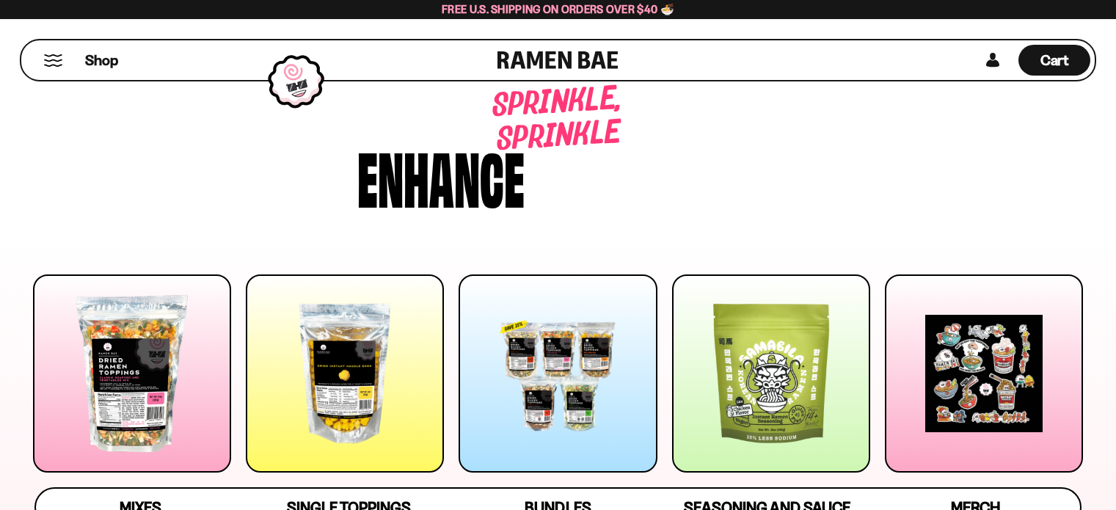 This screenshot has height=510, width=1116. What do you see at coordinates (101, 60) in the screenshot?
I see `span: Shop` at bounding box center [101, 60].